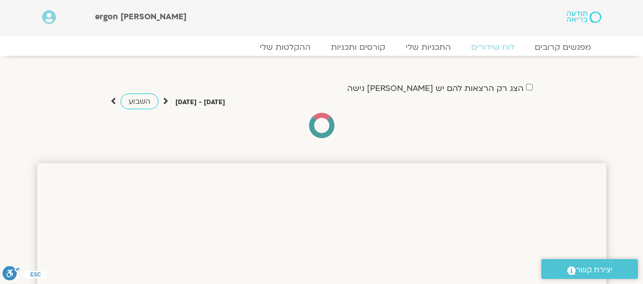  Describe the element at coordinates (322, 47) in the screenshot. I see `nav: Menu` at that location.